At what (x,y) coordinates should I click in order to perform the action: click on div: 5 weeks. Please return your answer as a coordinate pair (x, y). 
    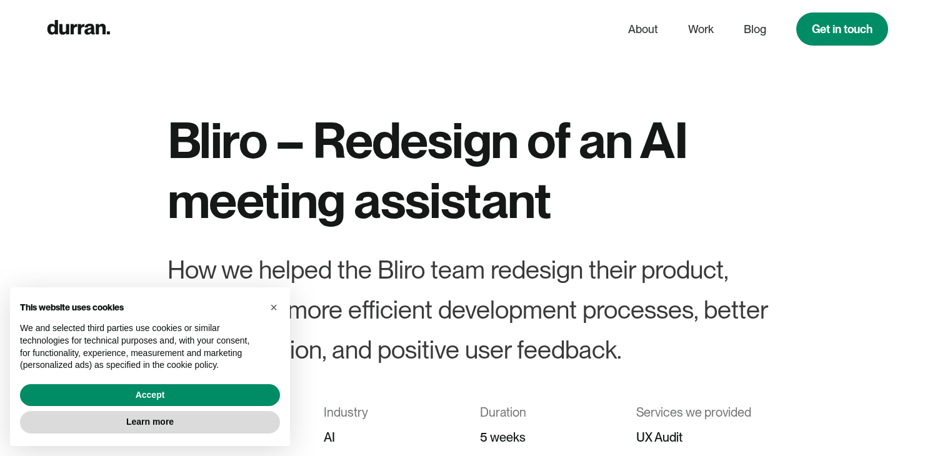
    Looking at the image, I should click on (546, 438).